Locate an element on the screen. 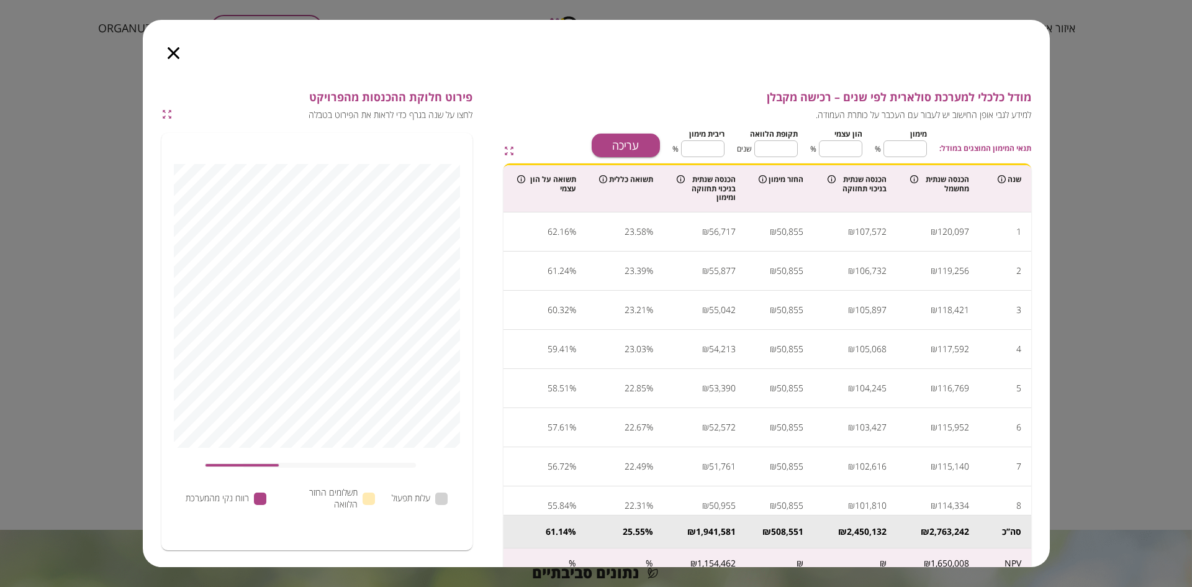  div: NPV is located at coordinates (1013, 563).